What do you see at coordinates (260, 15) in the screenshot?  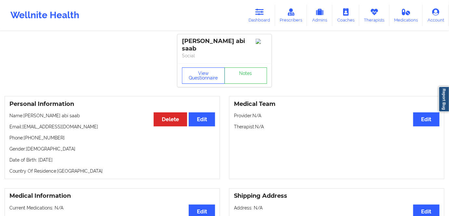 I see `a: Dashboard` at bounding box center [260, 15].